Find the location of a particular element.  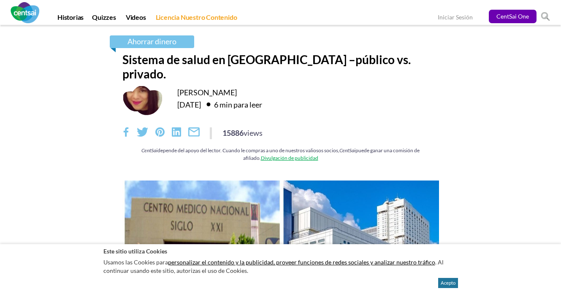

div: 6 min para leer is located at coordinates (232, 104).